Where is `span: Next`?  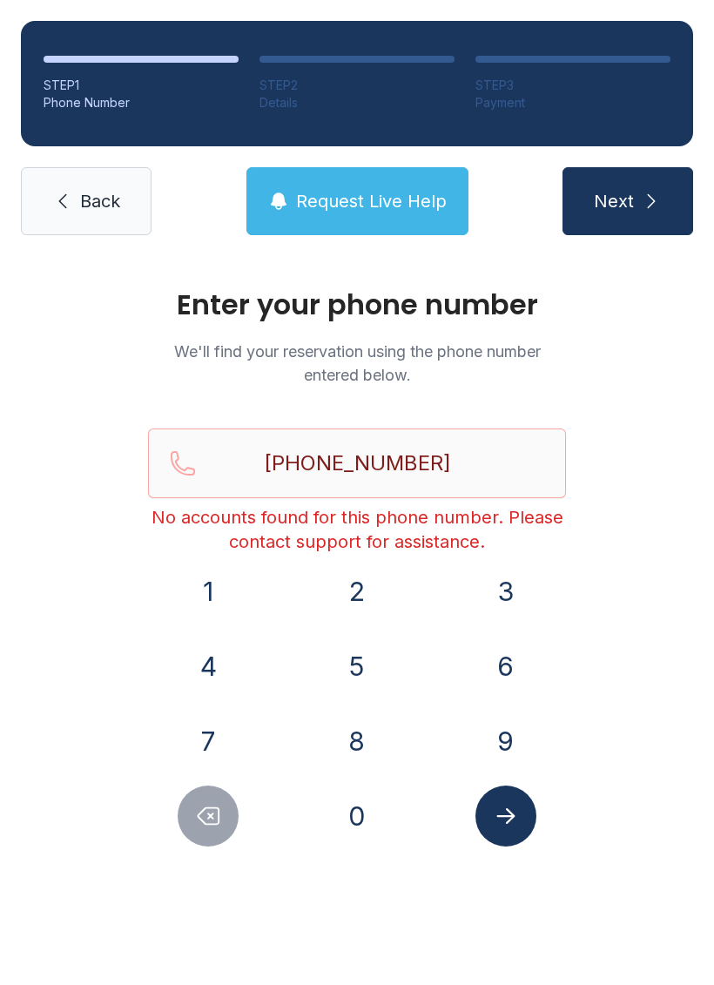
span: Next is located at coordinates (614, 201).